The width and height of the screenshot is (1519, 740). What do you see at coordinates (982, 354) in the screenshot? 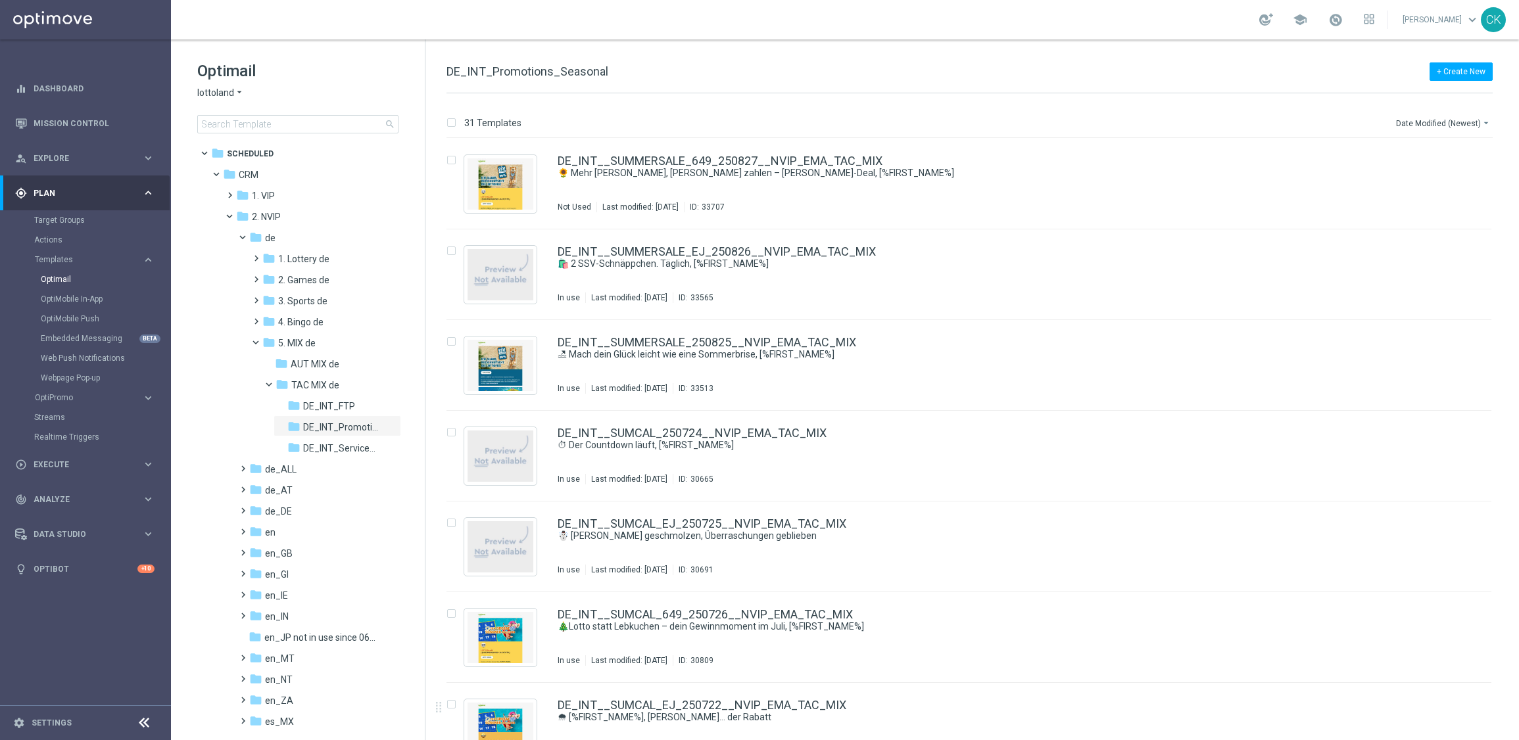
I see `a: 🏖 Mach dein Glück leicht wie eine Sommerbrise, [%FIRST_NAME%]` at bounding box center [982, 354].